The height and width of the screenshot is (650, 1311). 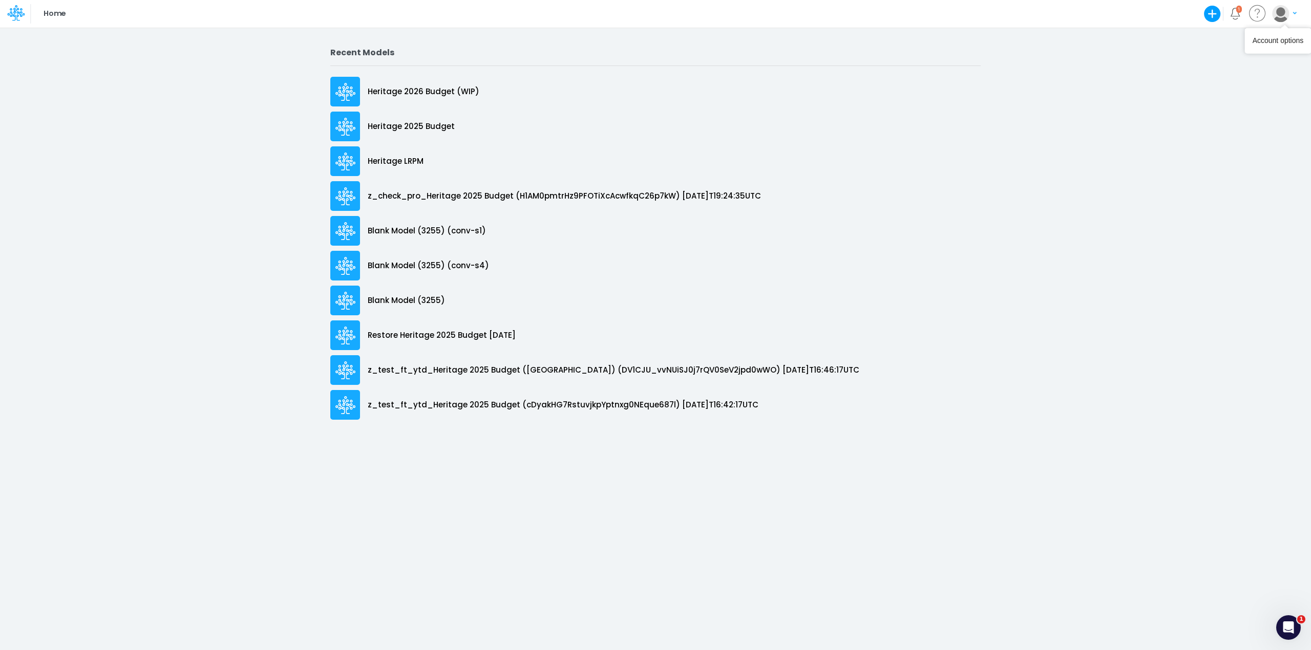 I want to click on p: Blank Model (3255) (conv-s1), so click(x=426, y=231).